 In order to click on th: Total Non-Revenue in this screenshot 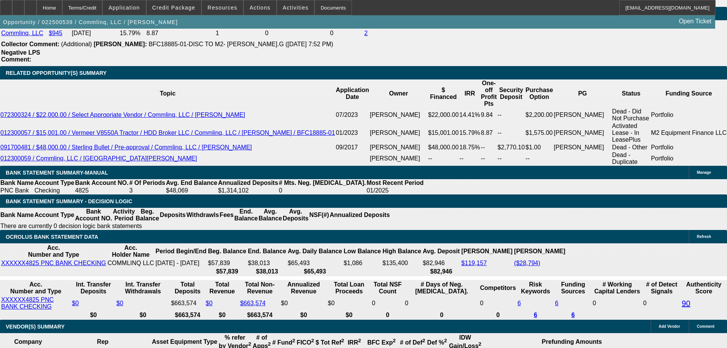, I will do `click(259, 288)`.